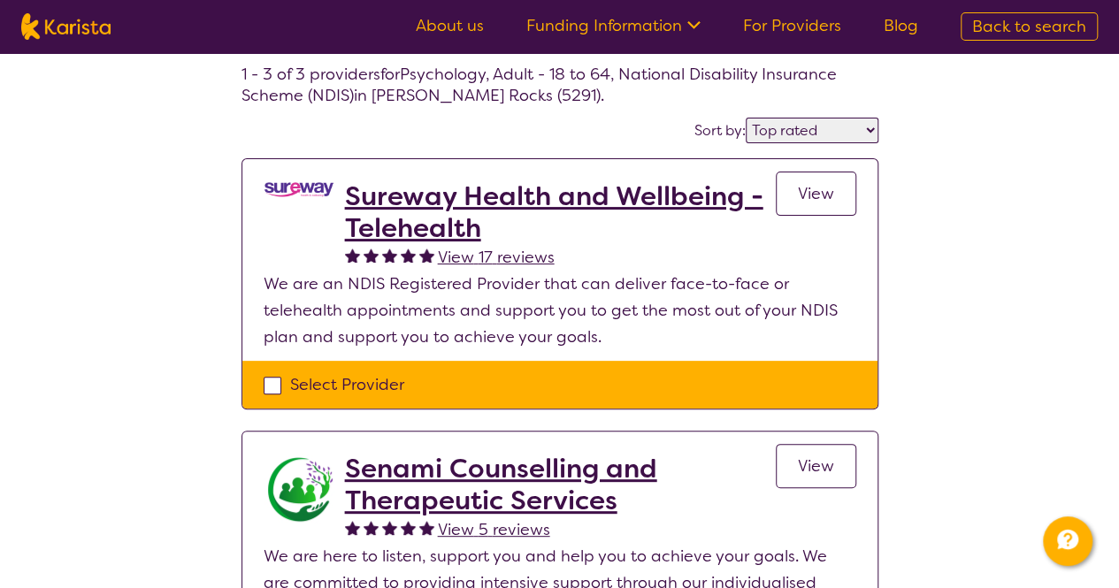  I want to click on a: About us, so click(449, 26).